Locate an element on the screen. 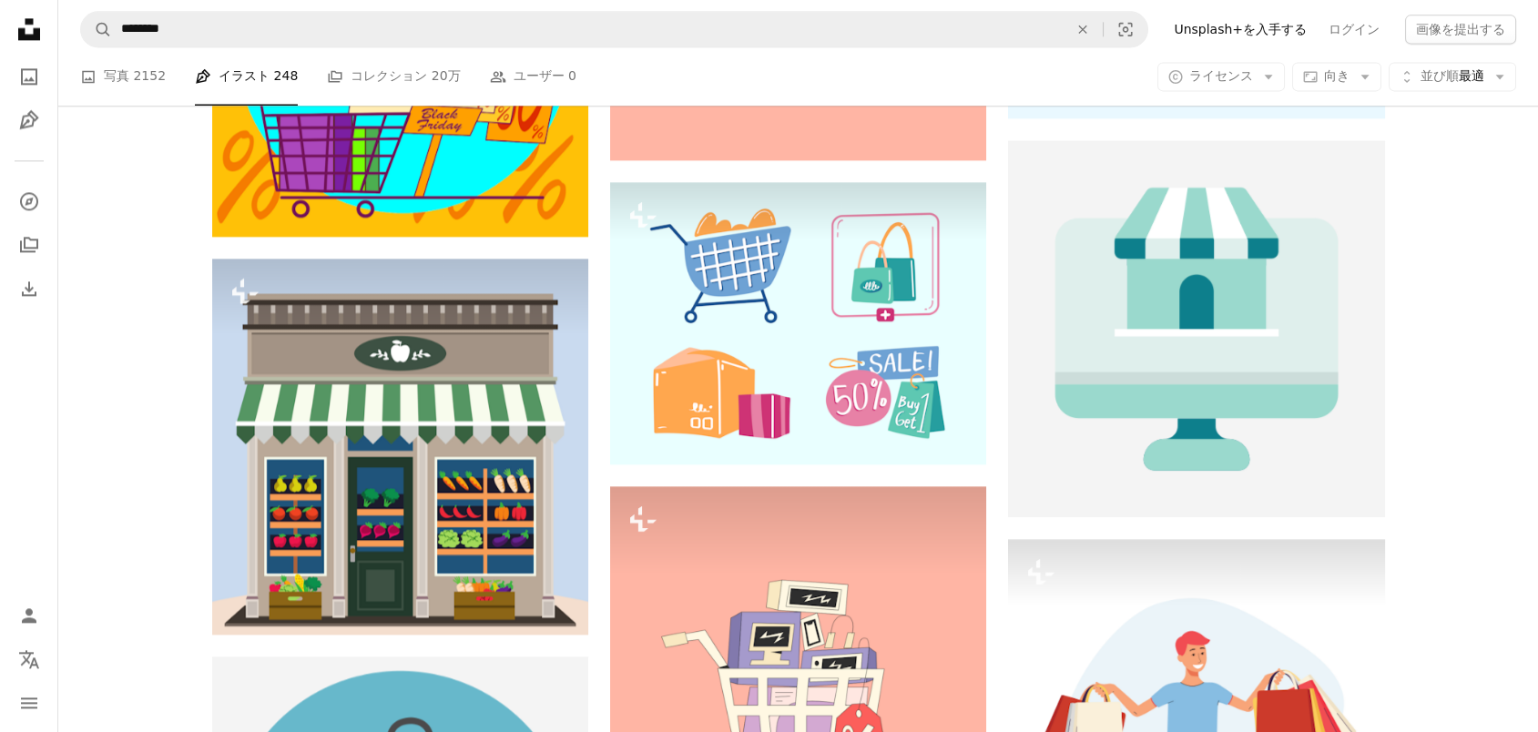 The image size is (1538, 732). span: 並び順 is located at coordinates (1440, 76).